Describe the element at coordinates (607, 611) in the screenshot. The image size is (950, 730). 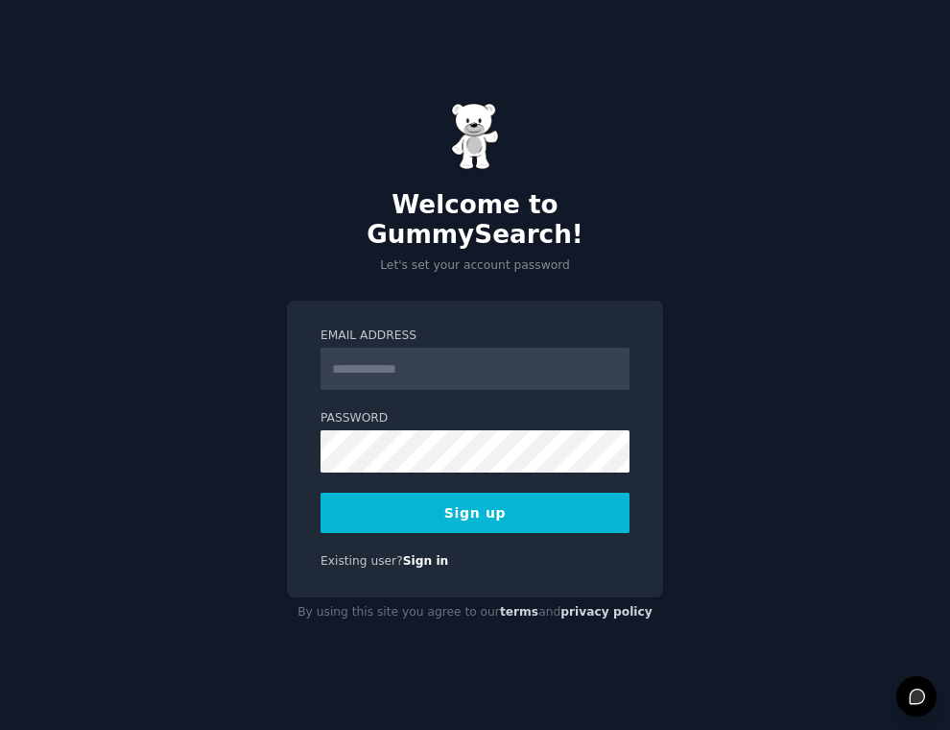
I see `a: privacy policy` at that location.